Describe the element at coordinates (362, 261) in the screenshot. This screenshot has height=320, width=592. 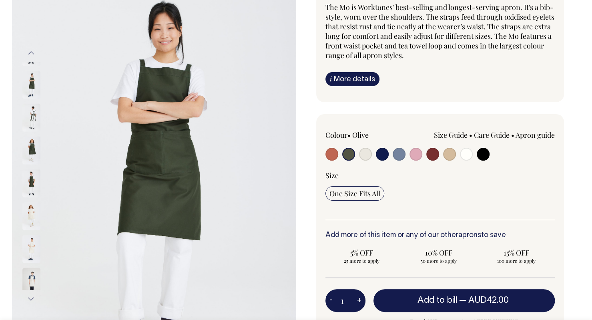
I see `span: 25 more to apply` at that location.